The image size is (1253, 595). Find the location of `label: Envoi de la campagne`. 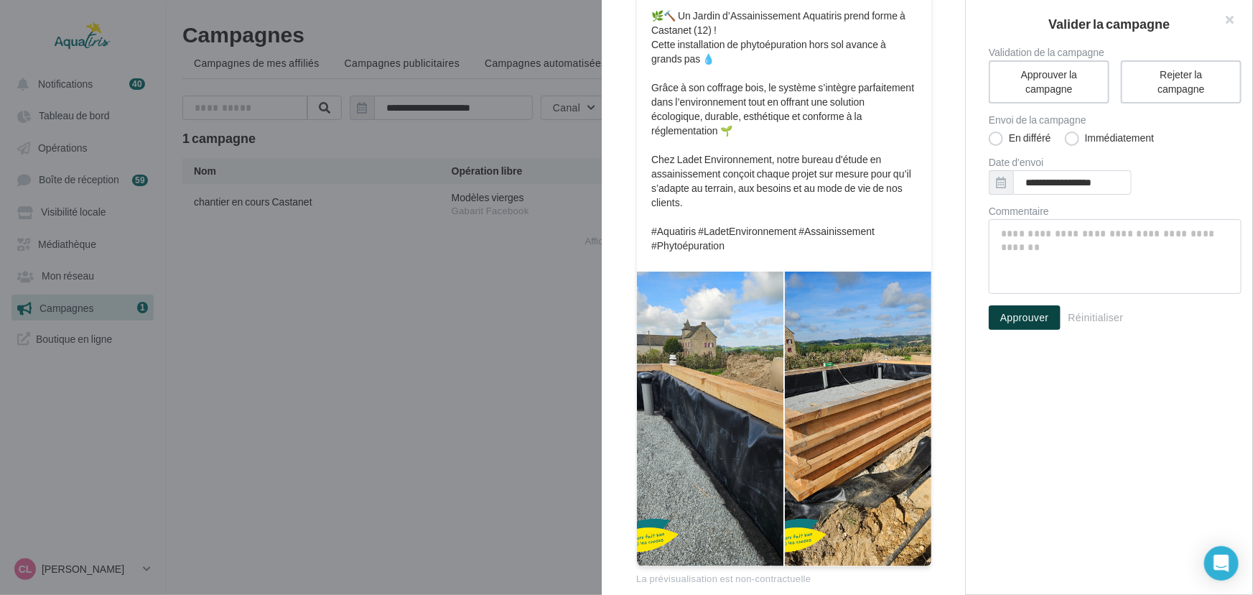

label: Envoi de la campagne is located at coordinates (1115, 120).